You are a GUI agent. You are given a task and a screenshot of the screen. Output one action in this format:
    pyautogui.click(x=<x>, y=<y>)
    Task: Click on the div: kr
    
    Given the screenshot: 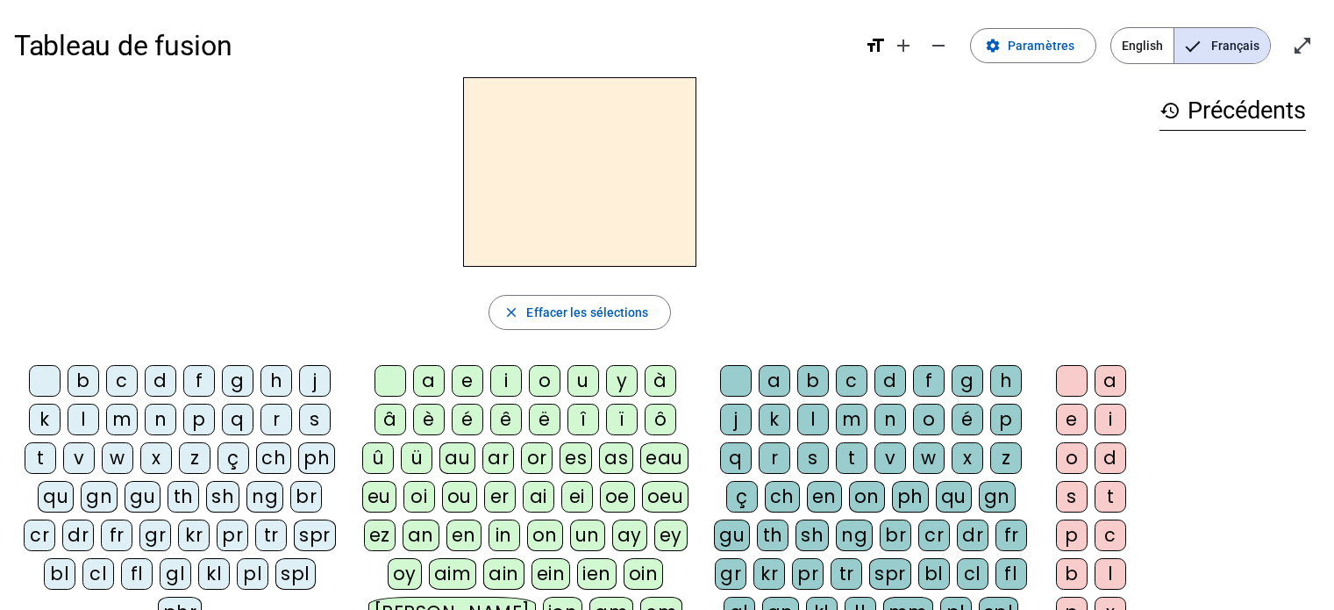 What is the action you would take?
    pyautogui.click(x=769, y=574)
    